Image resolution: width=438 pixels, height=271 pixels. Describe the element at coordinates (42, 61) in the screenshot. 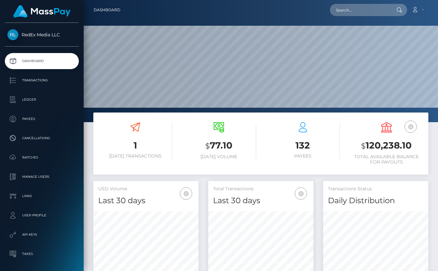

I see `p: Dashboard` at that location.